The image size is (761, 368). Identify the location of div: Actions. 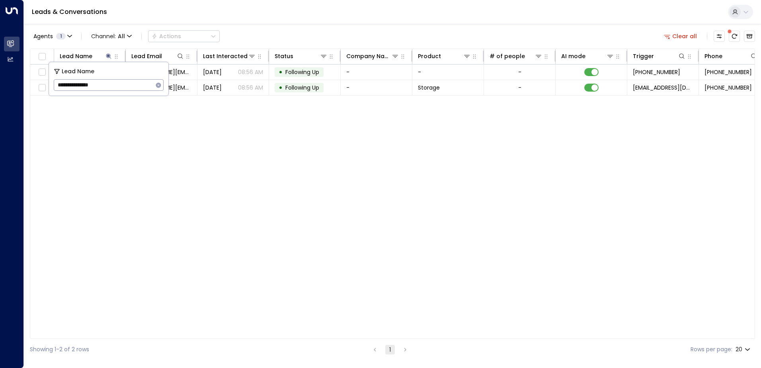
(166, 36).